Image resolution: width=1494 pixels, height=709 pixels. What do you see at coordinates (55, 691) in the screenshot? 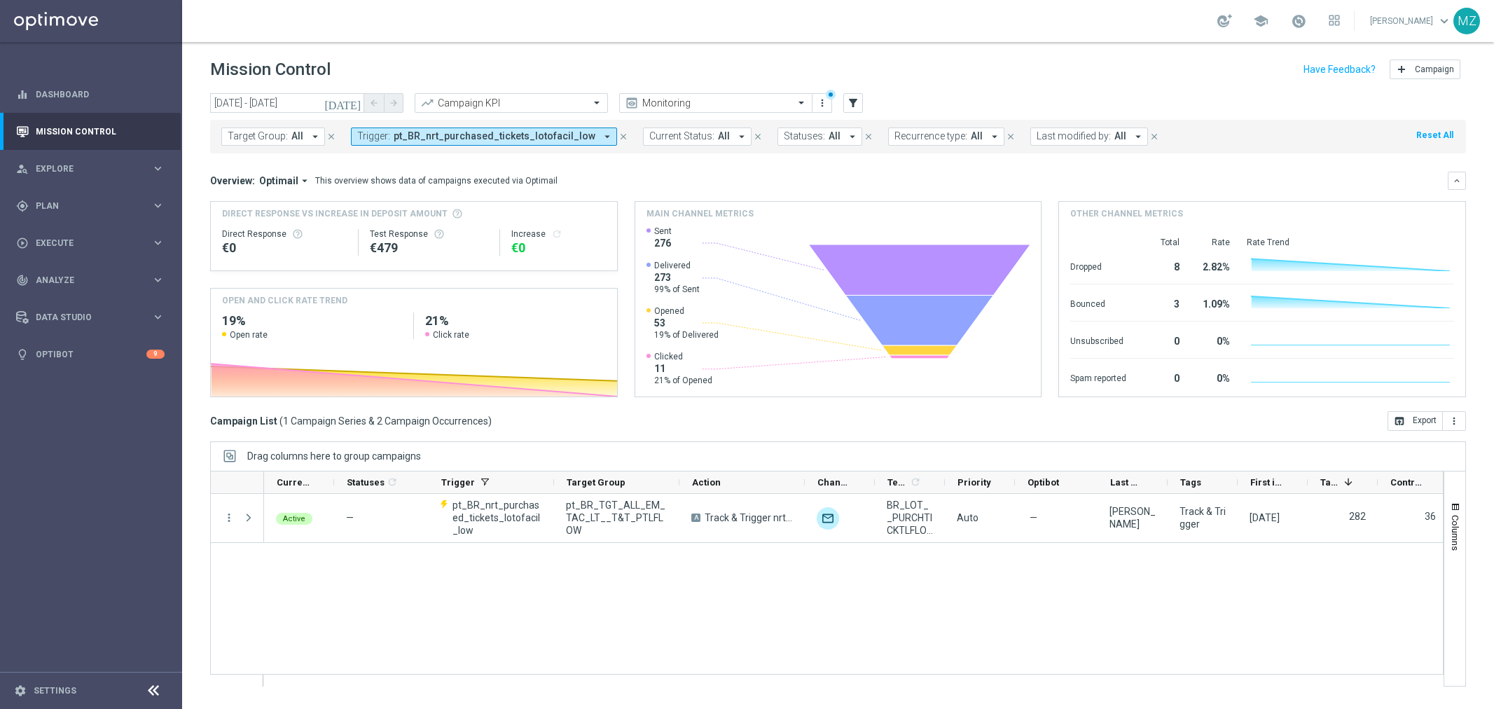
I see `a: Settings` at bounding box center [55, 691].